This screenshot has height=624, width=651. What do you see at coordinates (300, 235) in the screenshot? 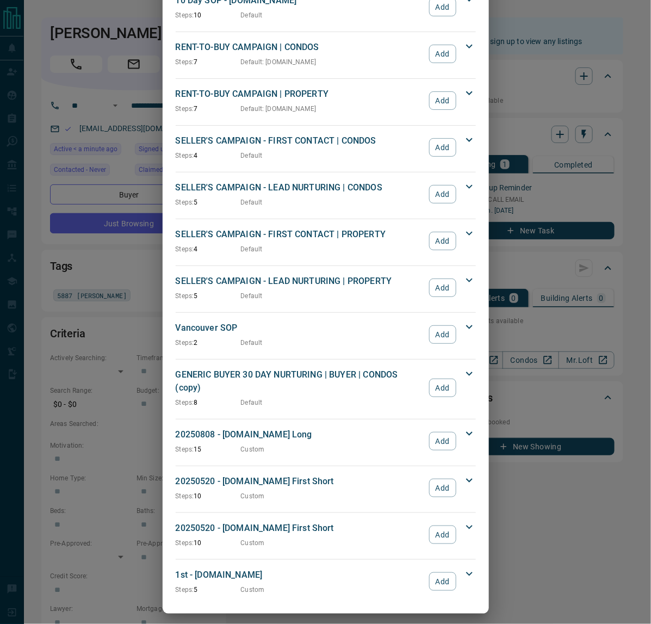
I see `p: SELLER'S CAMPAIGN - FIRST CONTACT | PROPERTY` at bounding box center [300, 235].